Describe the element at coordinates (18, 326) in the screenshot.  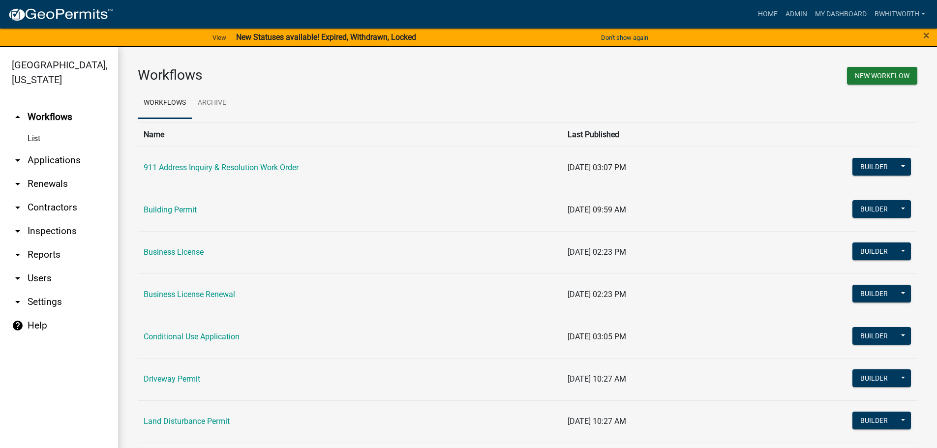
I see `i: help` at that location.